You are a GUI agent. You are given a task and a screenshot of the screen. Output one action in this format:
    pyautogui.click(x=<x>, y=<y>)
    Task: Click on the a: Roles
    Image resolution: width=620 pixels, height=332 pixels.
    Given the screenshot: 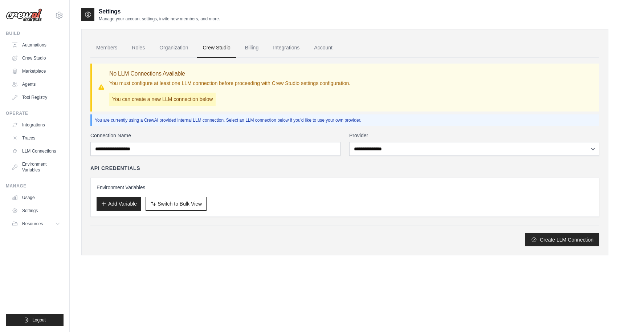 What is the action you would take?
    pyautogui.click(x=138, y=48)
    